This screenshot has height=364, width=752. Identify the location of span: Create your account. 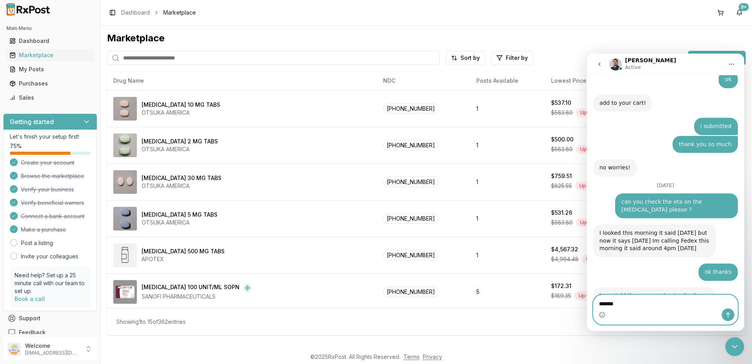
(48, 162).